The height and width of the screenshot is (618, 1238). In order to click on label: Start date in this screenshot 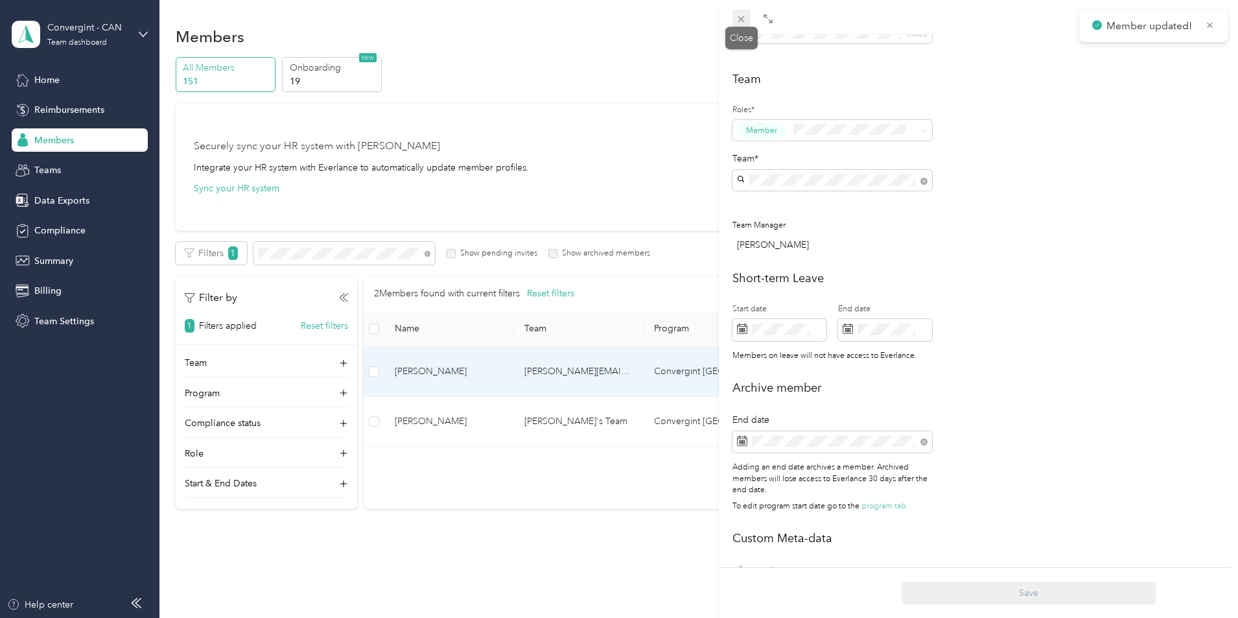, I will do `click(779, 309)`.